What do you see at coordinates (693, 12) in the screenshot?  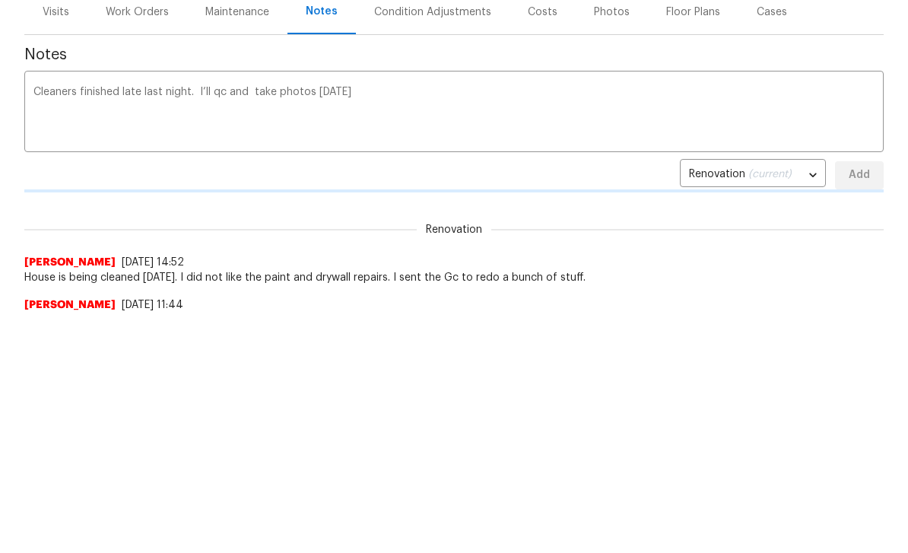 I see `div: Floor Plans` at bounding box center [693, 12].